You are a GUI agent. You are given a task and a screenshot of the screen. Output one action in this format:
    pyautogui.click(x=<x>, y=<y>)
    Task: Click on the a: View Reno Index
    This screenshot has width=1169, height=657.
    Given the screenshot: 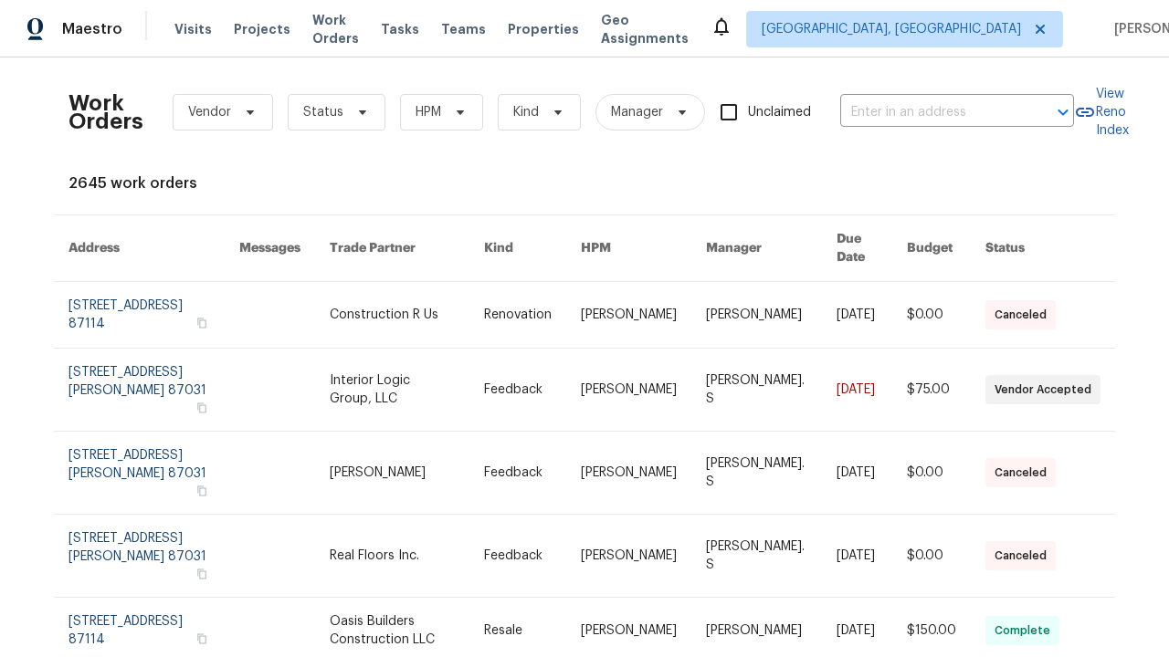 What is the action you would take?
    pyautogui.click(x=1101, y=112)
    